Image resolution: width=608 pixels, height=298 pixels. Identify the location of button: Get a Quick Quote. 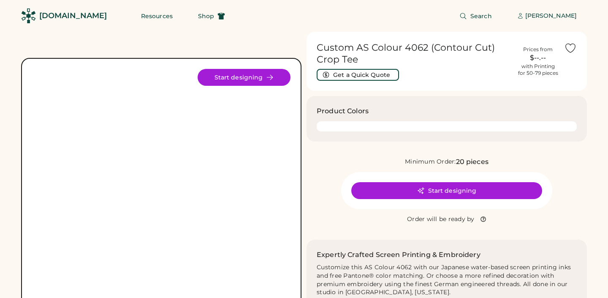
(358, 75).